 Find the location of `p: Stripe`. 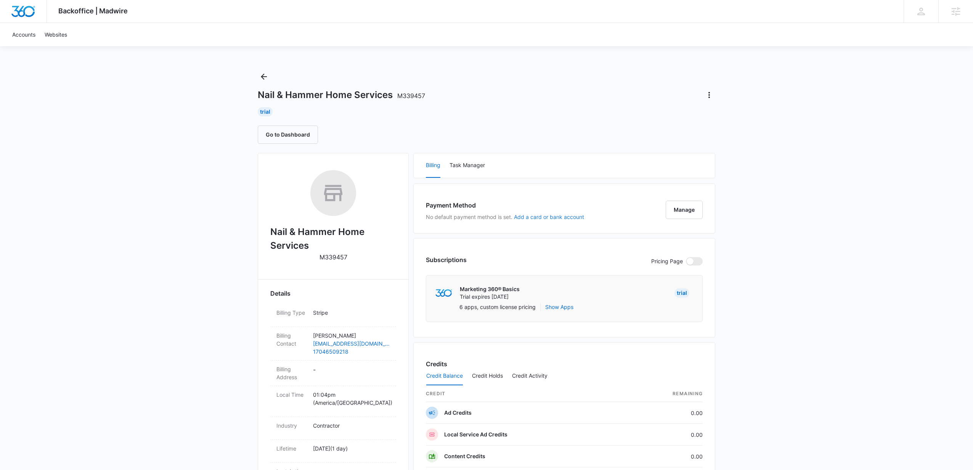

p: Stripe is located at coordinates (352, 312).